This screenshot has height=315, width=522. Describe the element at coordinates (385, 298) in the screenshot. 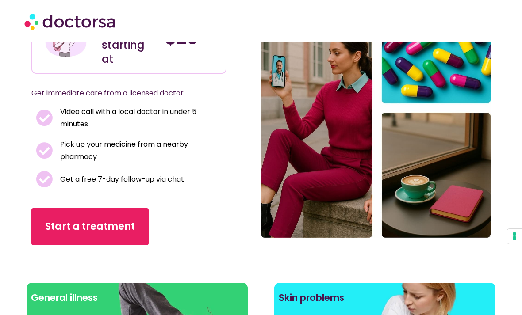

I see `h2: Skin problems` at that location.